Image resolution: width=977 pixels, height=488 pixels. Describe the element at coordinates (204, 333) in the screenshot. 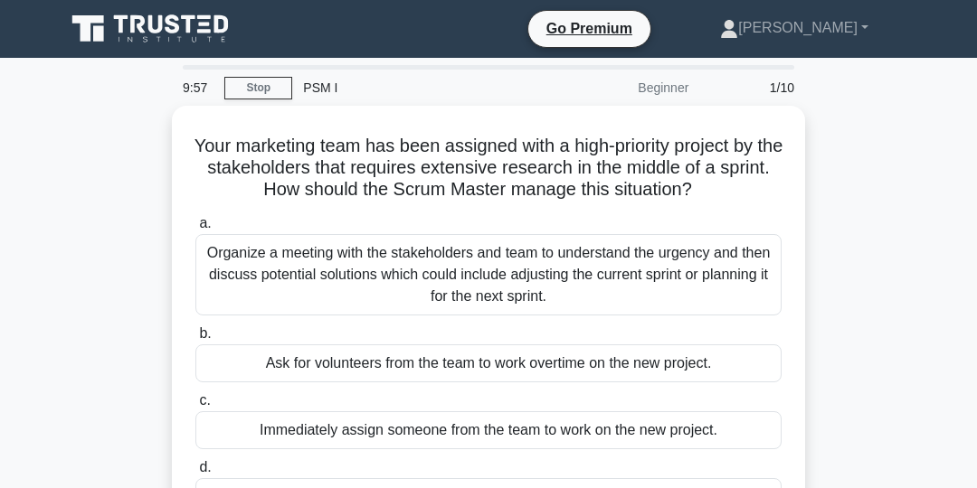

I see `span: b.` at that location.